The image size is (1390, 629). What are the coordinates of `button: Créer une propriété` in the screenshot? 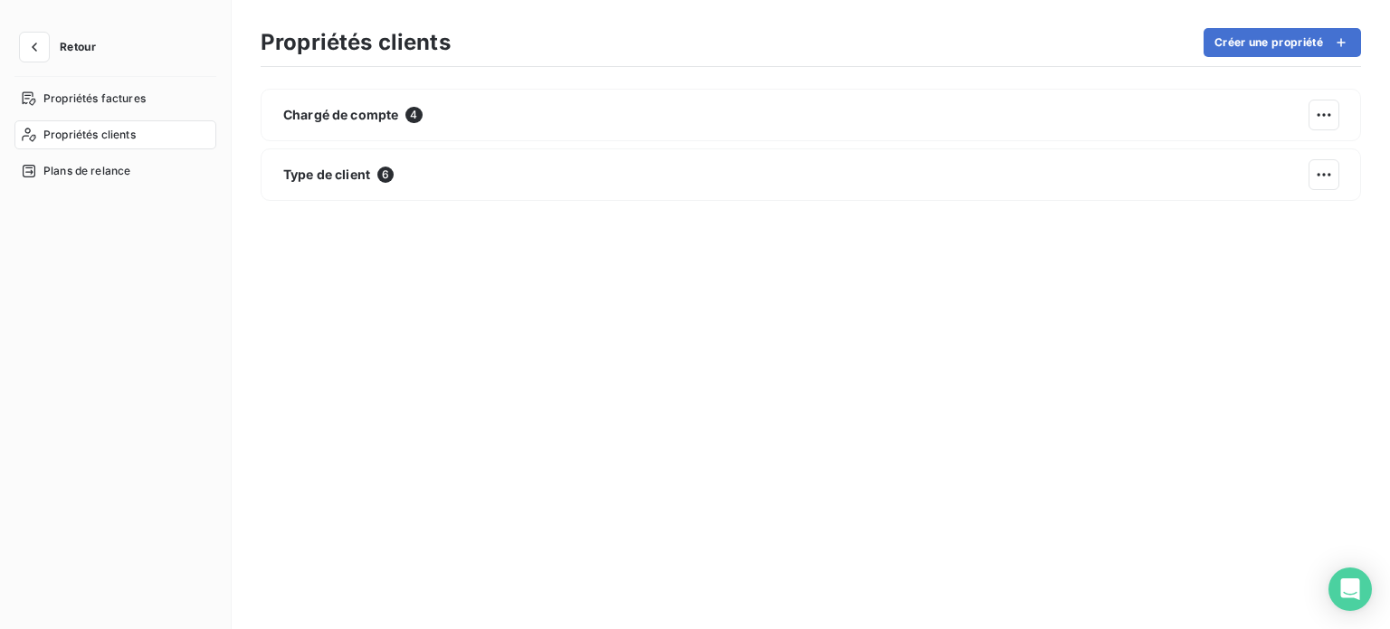 It's located at (1282, 43).